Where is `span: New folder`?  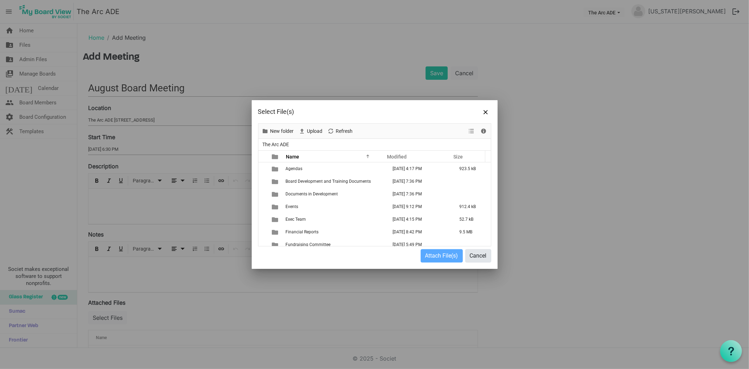 span: New folder is located at coordinates (282, 131).